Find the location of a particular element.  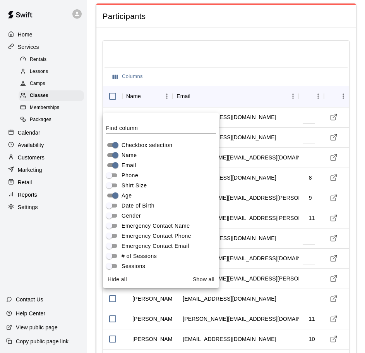

a: Lessons is located at coordinates (53, 71).